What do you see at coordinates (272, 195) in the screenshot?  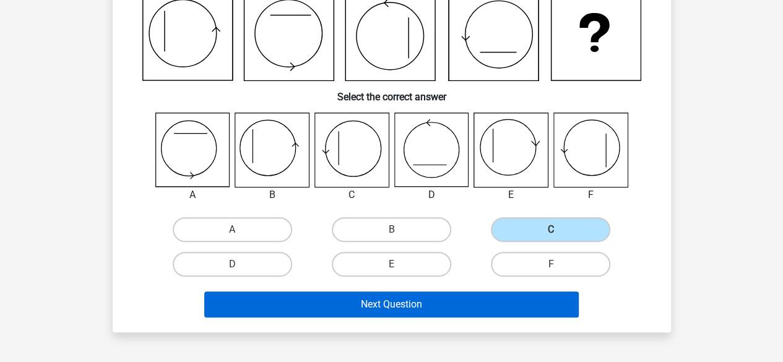 I see `div: B` at bounding box center [272, 195].